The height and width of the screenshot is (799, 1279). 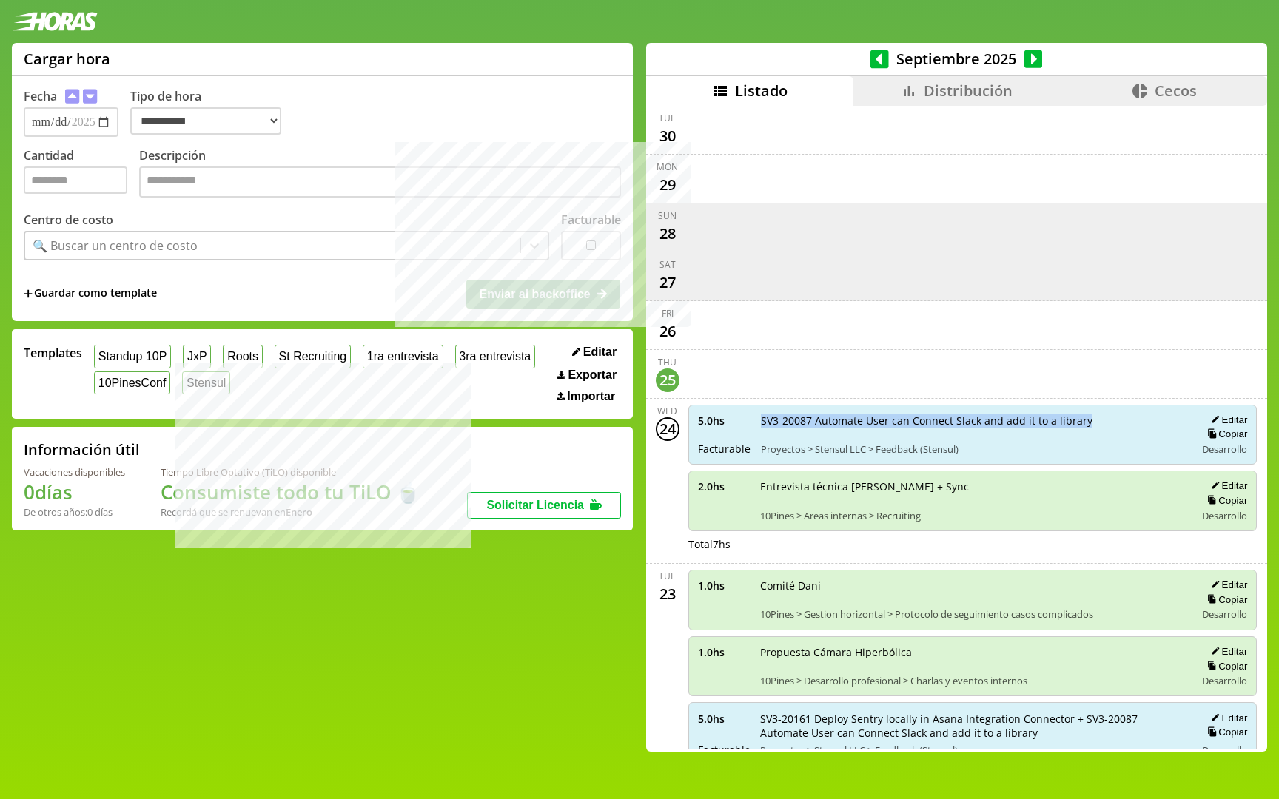 What do you see at coordinates (53, 353) in the screenshot?
I see `span: Templates` at bounding box center [53, 353].